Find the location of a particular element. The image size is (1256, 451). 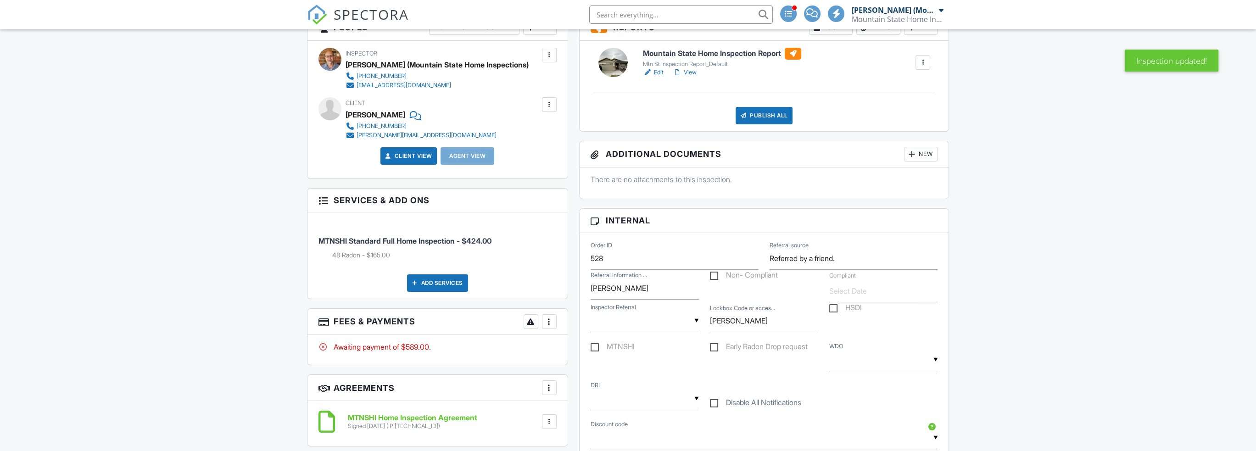

label: Early Radon Drop request is located at coordinates (758, 348).